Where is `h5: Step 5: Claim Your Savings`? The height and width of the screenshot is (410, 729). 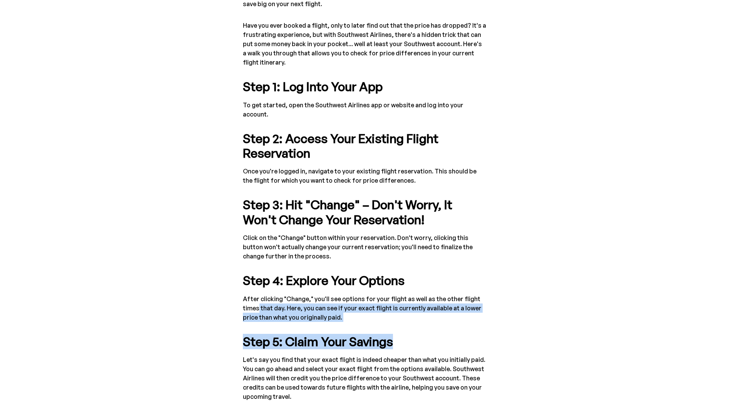 h5: Step 5: Claim Your Savings is located at coordinates (365, 342).